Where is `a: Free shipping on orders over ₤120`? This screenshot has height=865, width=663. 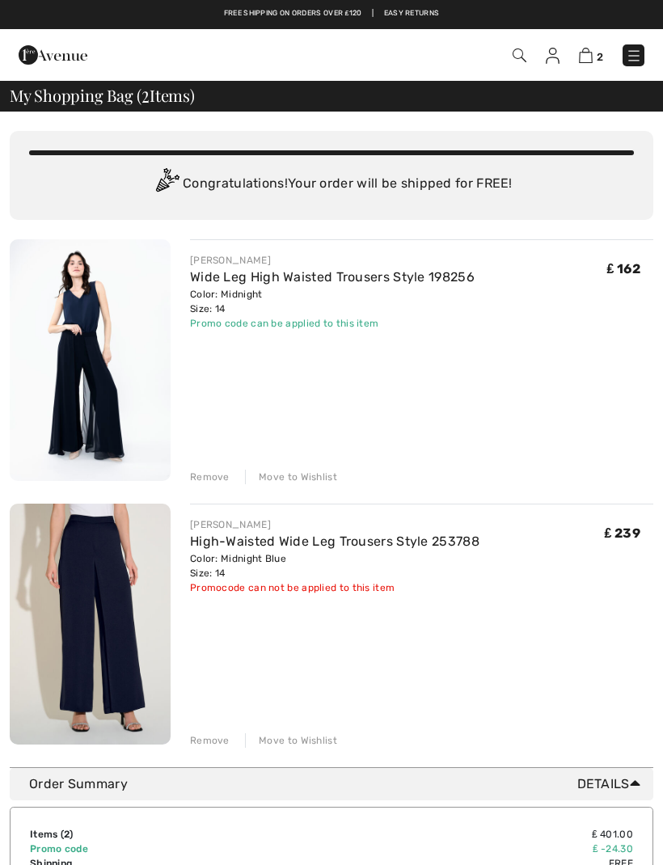
a: Free shipping on orders over ₤120 is located at coordinates (293, 14).